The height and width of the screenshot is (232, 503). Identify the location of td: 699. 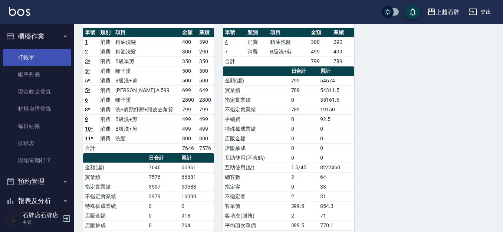
(188, 90).